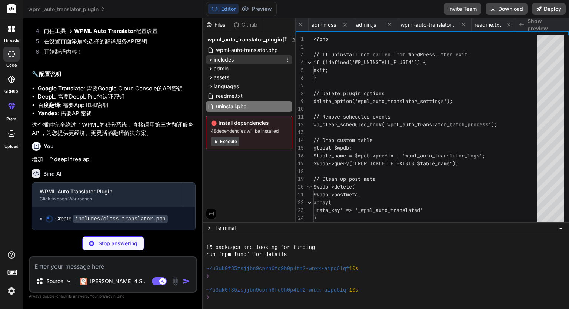 Image resolution: width=569 pixels, height=309 pixels. What do you see at coordinates (224, 60) in the screenshot?
I see `span: includes` at bounding box center [224, 60].